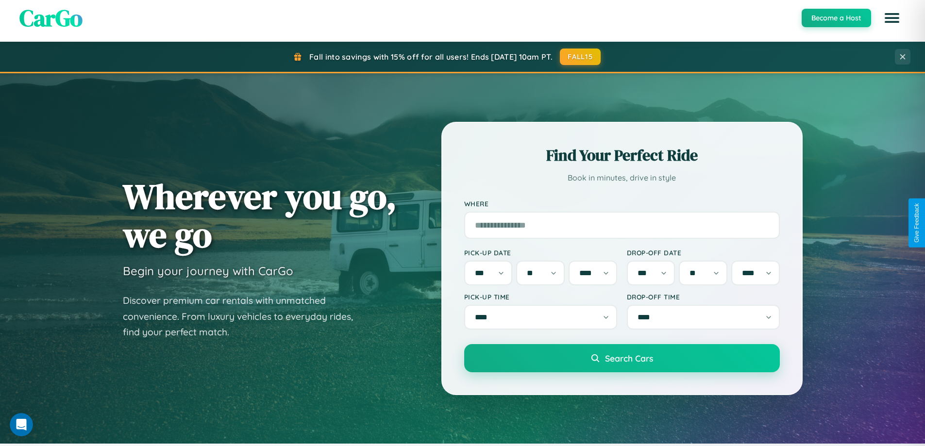 The width and height of the screenshot is (925, 446). I want to click on label: Drop-off Time, so click(703, 297).